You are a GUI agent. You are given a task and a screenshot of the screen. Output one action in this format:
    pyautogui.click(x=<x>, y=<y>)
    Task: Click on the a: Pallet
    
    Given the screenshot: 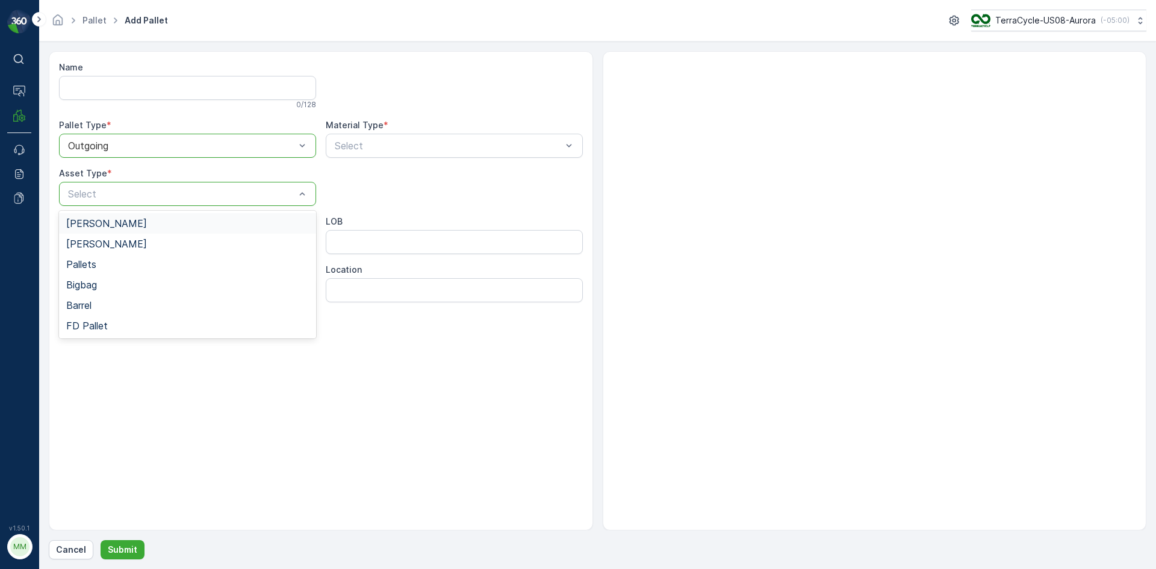 What is the action you would take?
    pyautogui.click(x=95, y=20)
    